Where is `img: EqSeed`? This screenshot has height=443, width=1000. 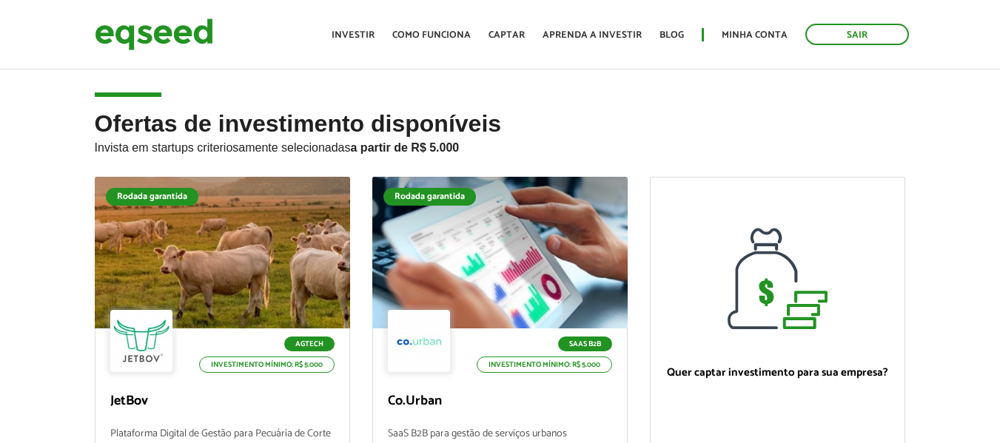 img: EqSeed is located at coordinates (154, 34).